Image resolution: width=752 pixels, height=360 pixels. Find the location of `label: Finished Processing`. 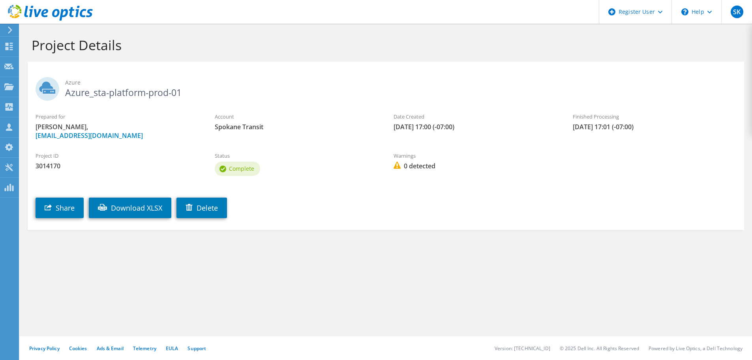

label: Finished Processing is located at coordinates (655, 116).